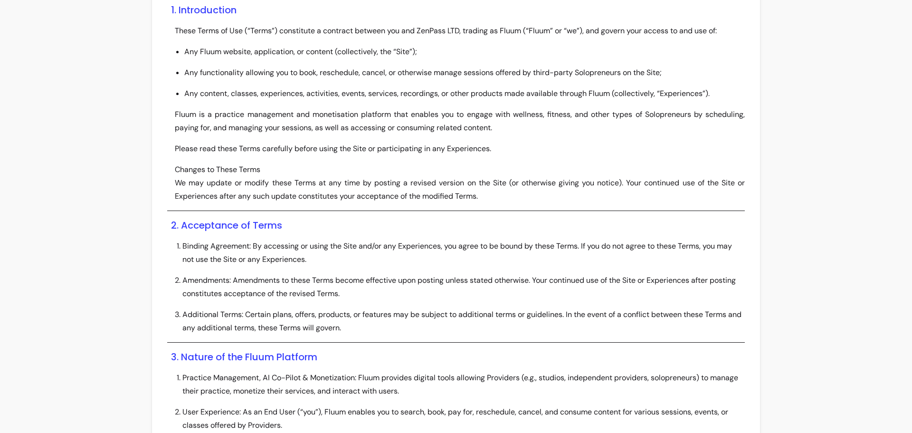 Image resolution: width=912 pixels, height=433 pixels. What do you see at coordinates (464, 253) in the screenshot?
I see `li: Binding Agreement: By accessing or using the Site and/or any Experiences, you agree to be bound b...` at bounding box center [464, 253].